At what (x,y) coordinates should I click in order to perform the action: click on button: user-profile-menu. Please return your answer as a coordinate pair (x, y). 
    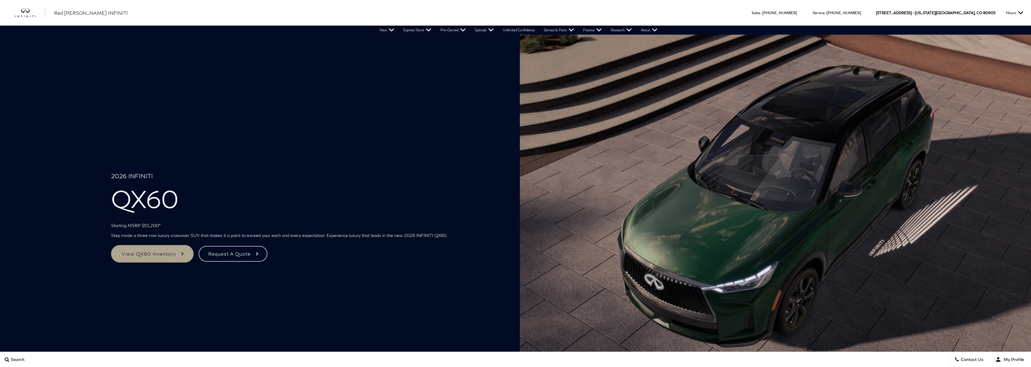
    Looking at the image, I should click on (1010, 360).